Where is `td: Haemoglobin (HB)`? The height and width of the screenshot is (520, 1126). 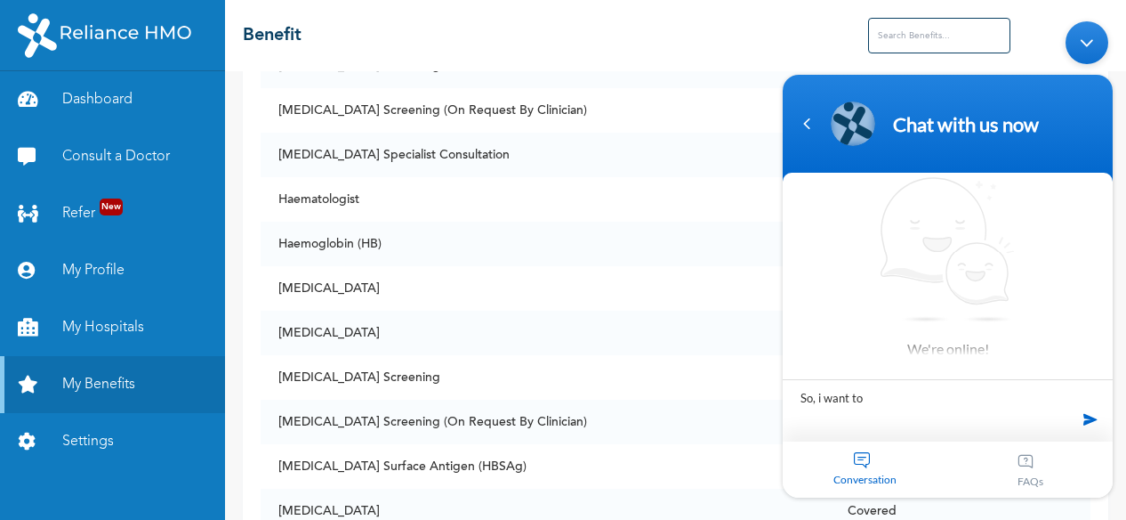 td: Haemoglobin (HB) is located at coordinates (544, 244).